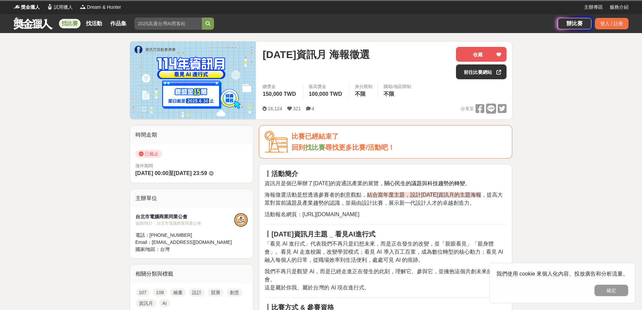 Image resolution: width=642 pixels, height=310 pixels. What do you see at coordinates (425, 183) in the screenshot?
I see `span: 關心民生的議題與科技趨勢的轉變` at bounding box center [425, 183].